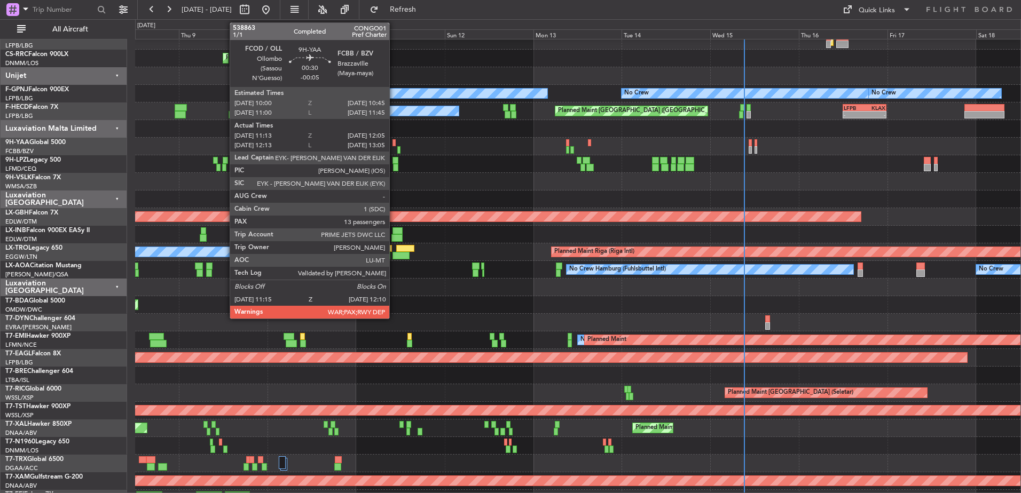 The height and width of the screenshot is (493, 1021). Describe the element at coordinates (35, 301) in the screenshot. I see `a: T7-BDAGlobal 5000` at that location.